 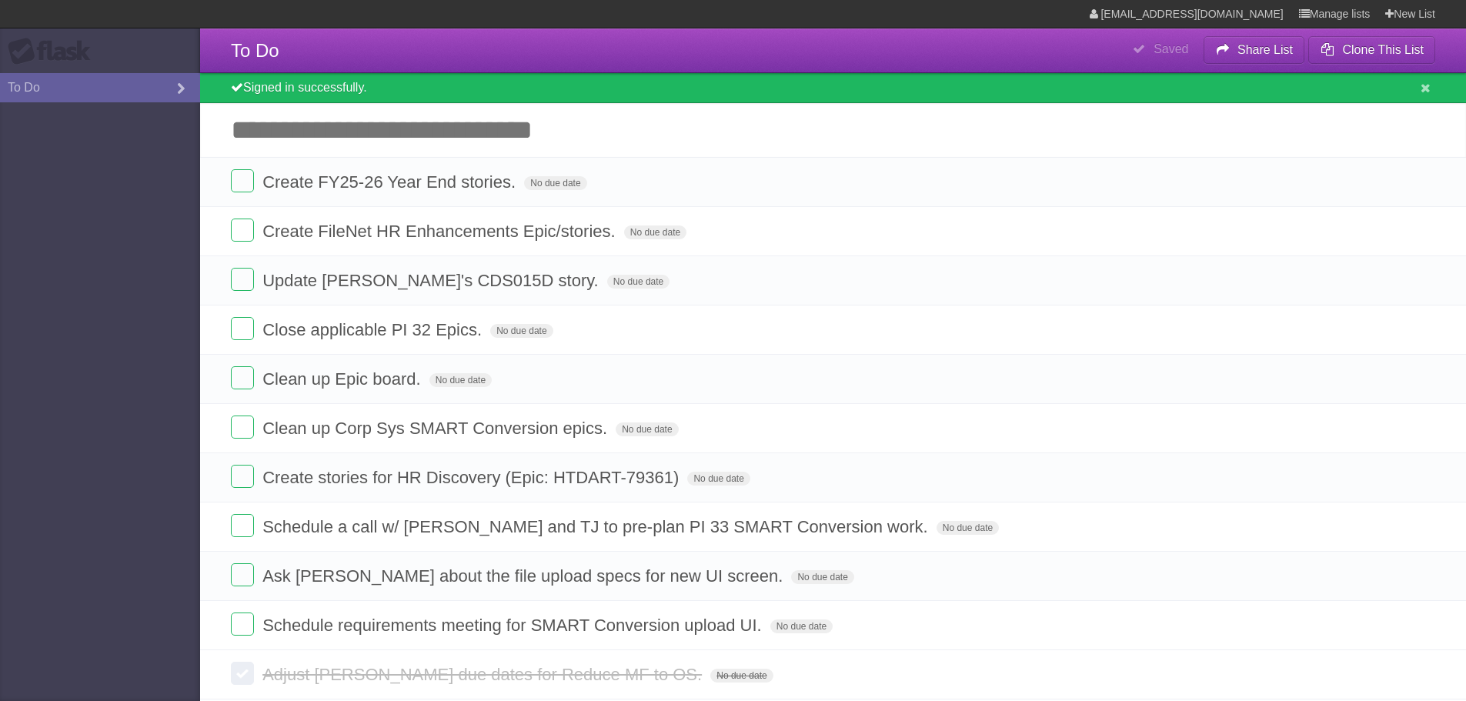 What do you see at coordinates (343, 379) in the screenshot?
I see `span: Clean up Epic board.` at bounding box center [343, 379].